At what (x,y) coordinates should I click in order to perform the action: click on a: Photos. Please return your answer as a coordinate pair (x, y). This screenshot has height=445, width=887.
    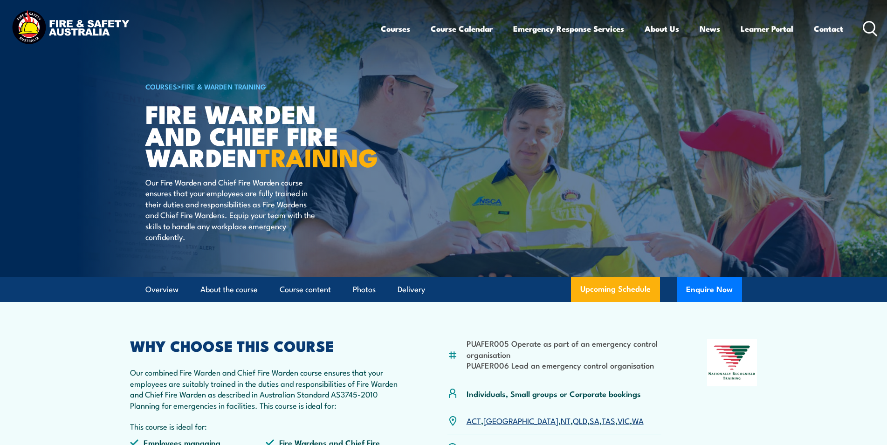
    Looking at the image, I should click on (364, 289).